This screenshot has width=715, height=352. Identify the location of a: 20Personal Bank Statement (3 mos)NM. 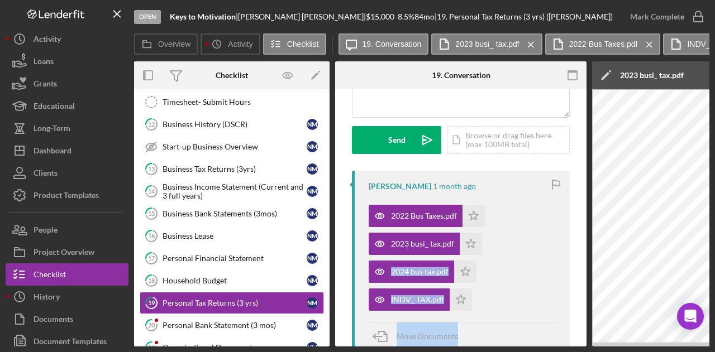
(232, 326).